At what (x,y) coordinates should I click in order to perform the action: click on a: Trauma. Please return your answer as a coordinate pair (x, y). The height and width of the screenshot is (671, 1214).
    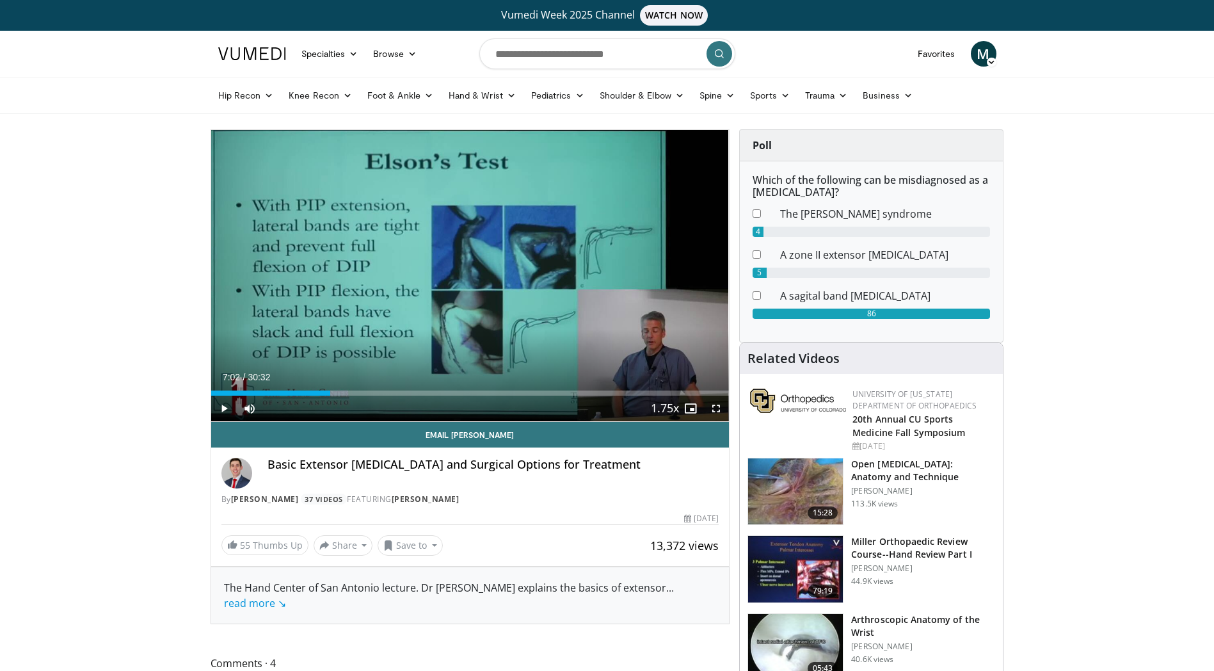
    Looking at the image, I should click on (826, 95).